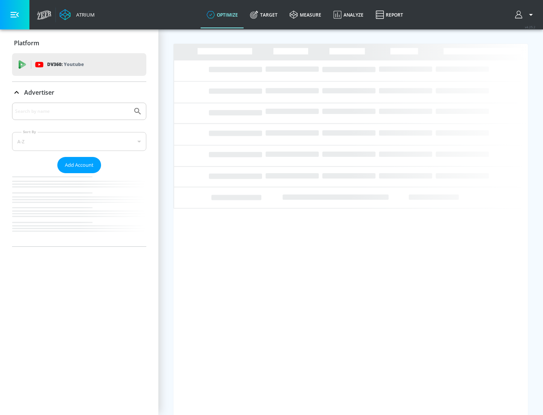 The image size is (543, 415). Describe the element at coordinates (77, 15) in the screenshot. I see `a: Atrium` at that location.